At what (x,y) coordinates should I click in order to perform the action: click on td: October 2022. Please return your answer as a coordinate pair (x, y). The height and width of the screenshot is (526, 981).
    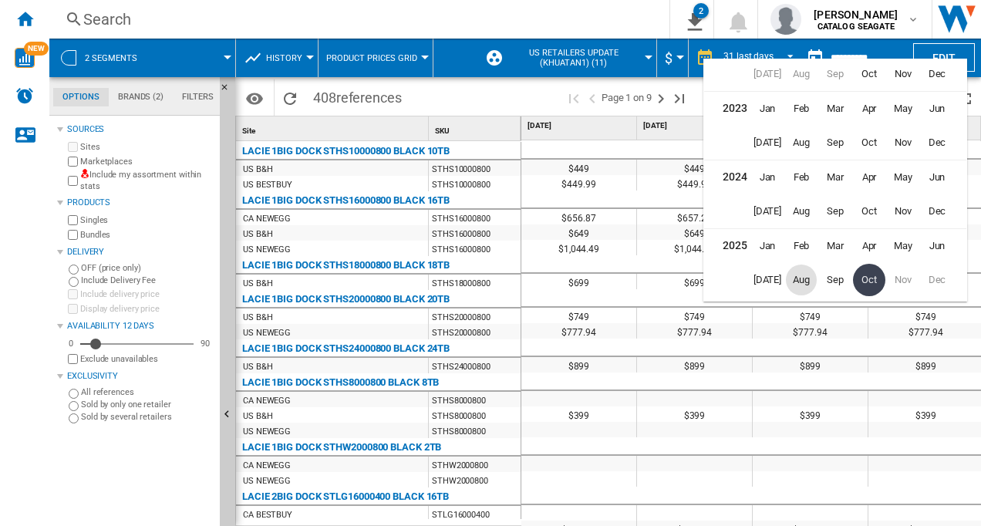
    Looking at the image, I should click on (869, 74).